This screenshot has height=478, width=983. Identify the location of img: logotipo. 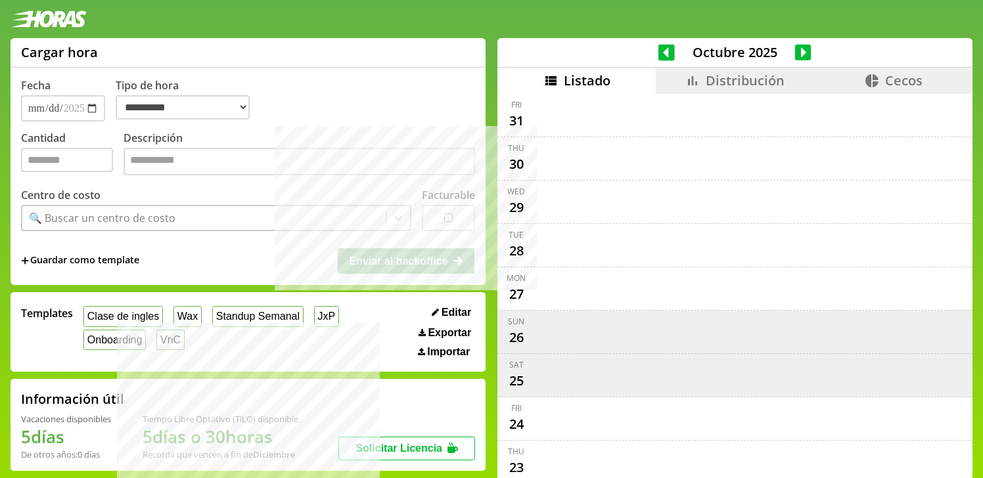
(49, 19).